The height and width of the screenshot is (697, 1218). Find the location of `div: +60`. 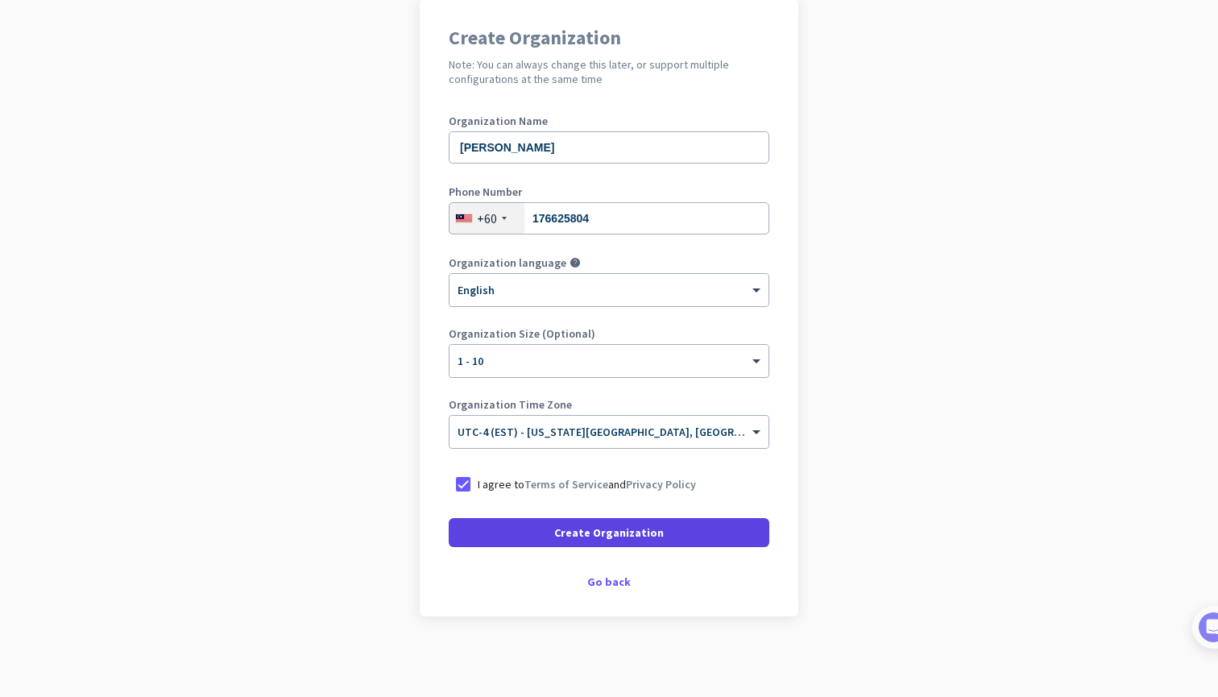

div: +60 is located at coordinates (487, 218).